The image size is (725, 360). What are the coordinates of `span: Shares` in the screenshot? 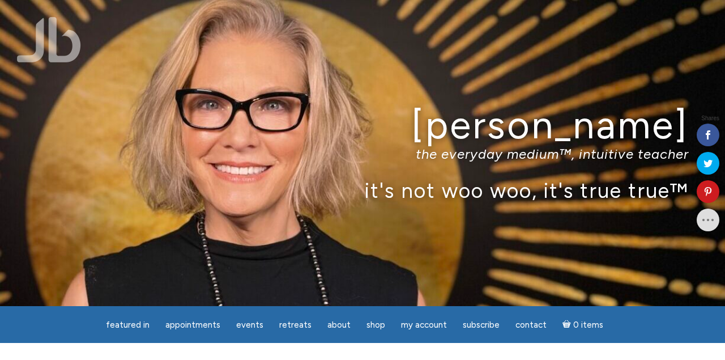 It's located at (711, 118).